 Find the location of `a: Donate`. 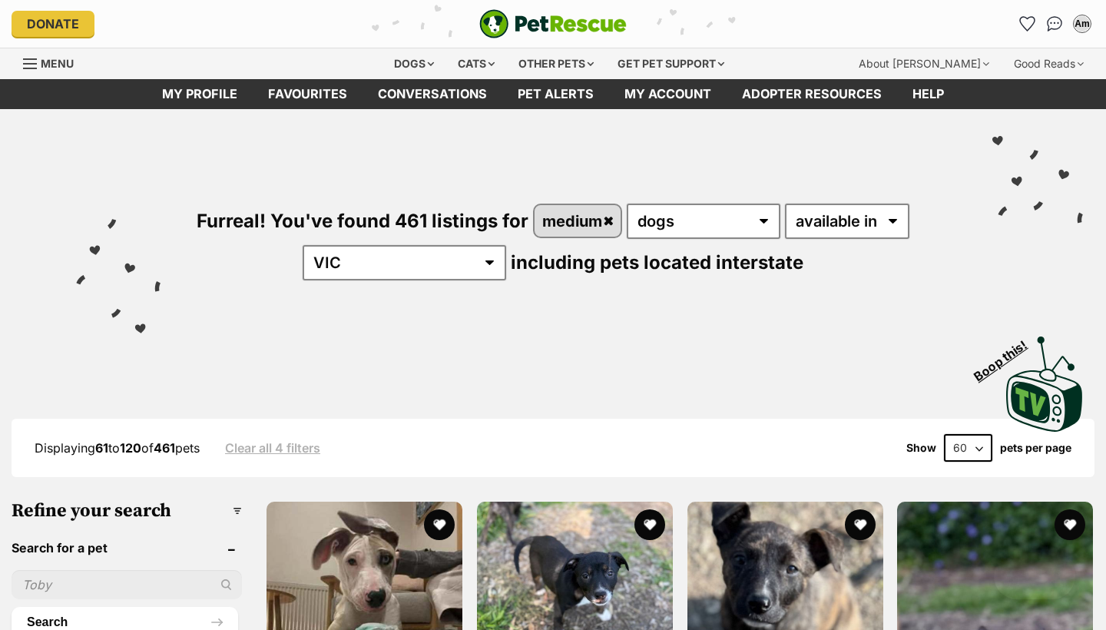

a: Donate is located at coordinates (53, 24).